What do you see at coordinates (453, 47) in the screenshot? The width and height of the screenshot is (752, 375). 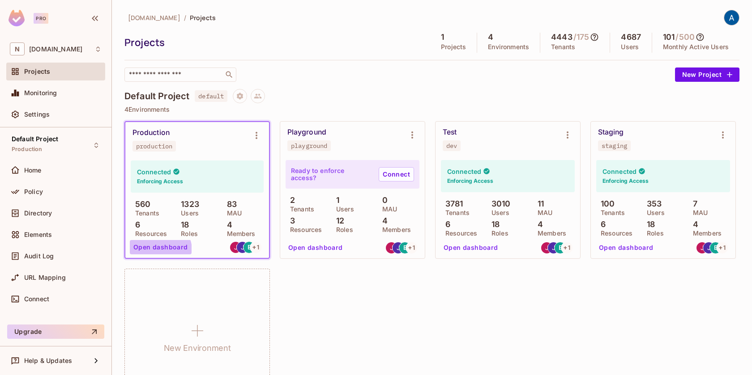 I see `p: Projects` at bounding box center [453, 47].